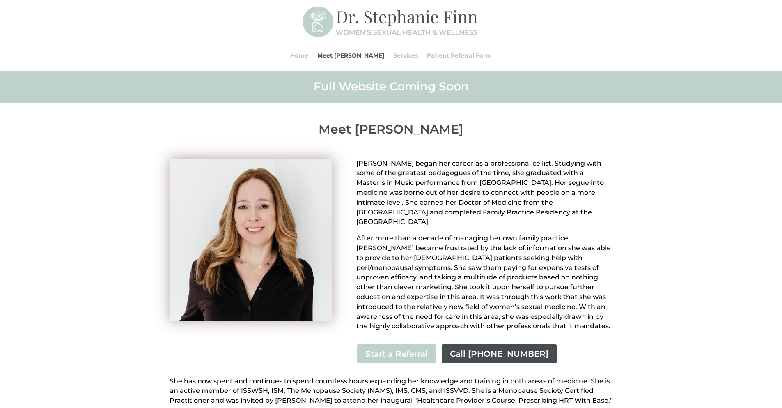 This screenshot has height=408, width=782. Describe the element at coordinates (299, 55) in the screenshot. I see `a: Home` at that location.